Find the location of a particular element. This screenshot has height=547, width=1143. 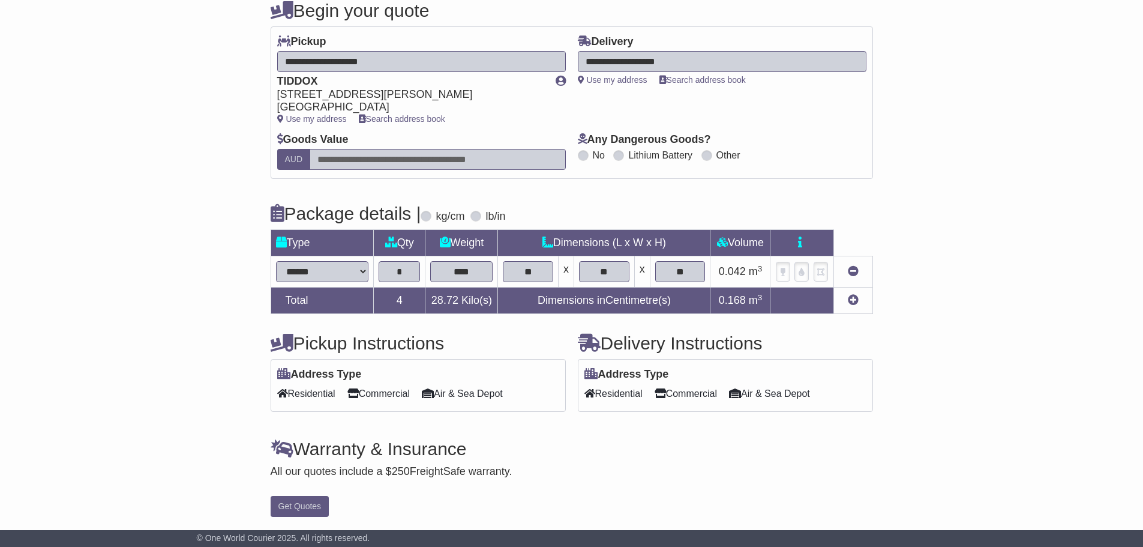

label: Other is located at coordinates (728, 155).